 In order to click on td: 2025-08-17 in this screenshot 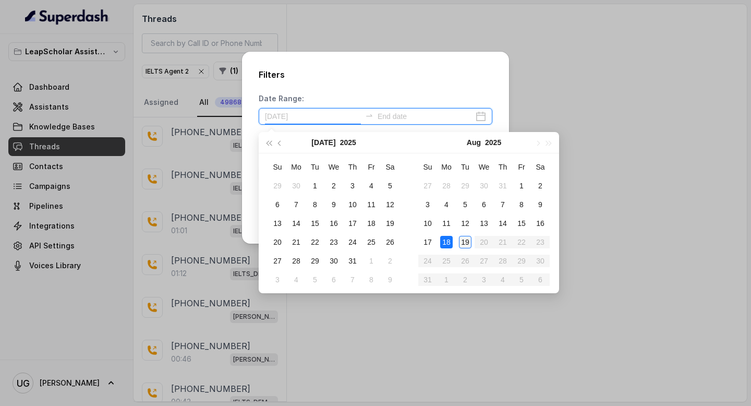, I will do `click(428, 242)`.